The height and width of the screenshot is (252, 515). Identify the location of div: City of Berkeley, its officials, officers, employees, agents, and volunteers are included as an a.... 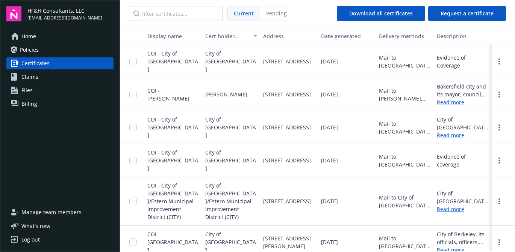
(463, 239).